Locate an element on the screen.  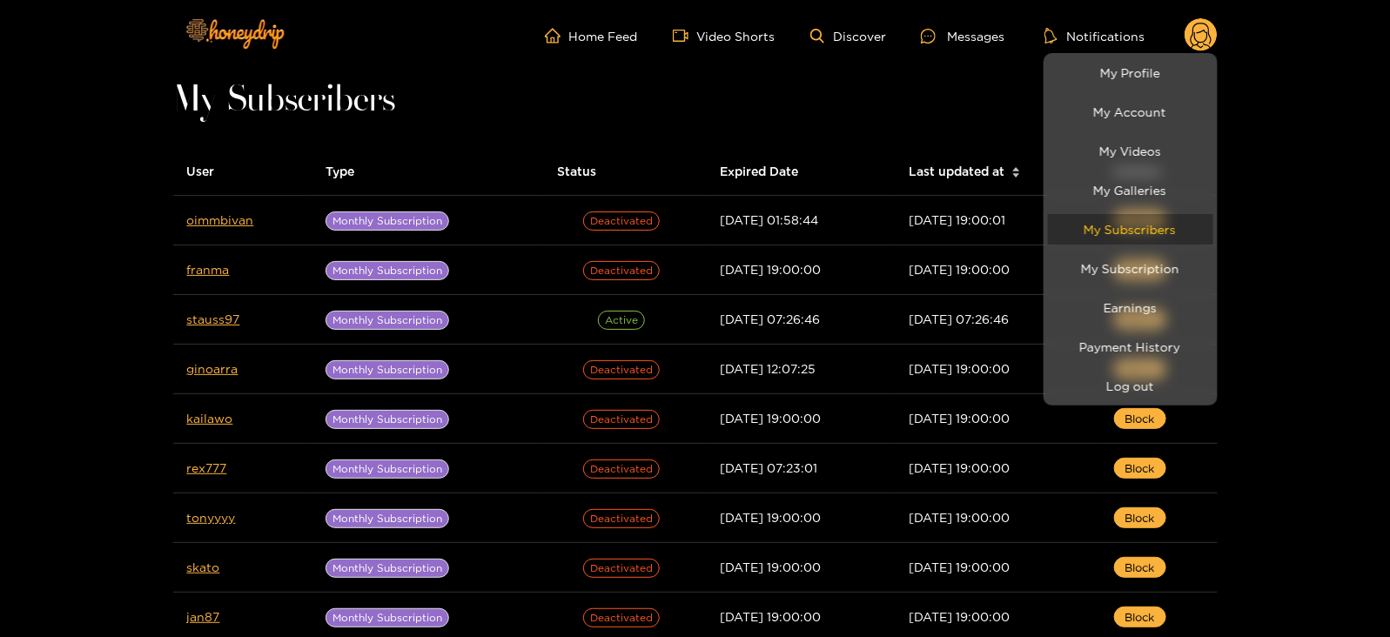
a: Earnings is located at coordinates (1131, 307).